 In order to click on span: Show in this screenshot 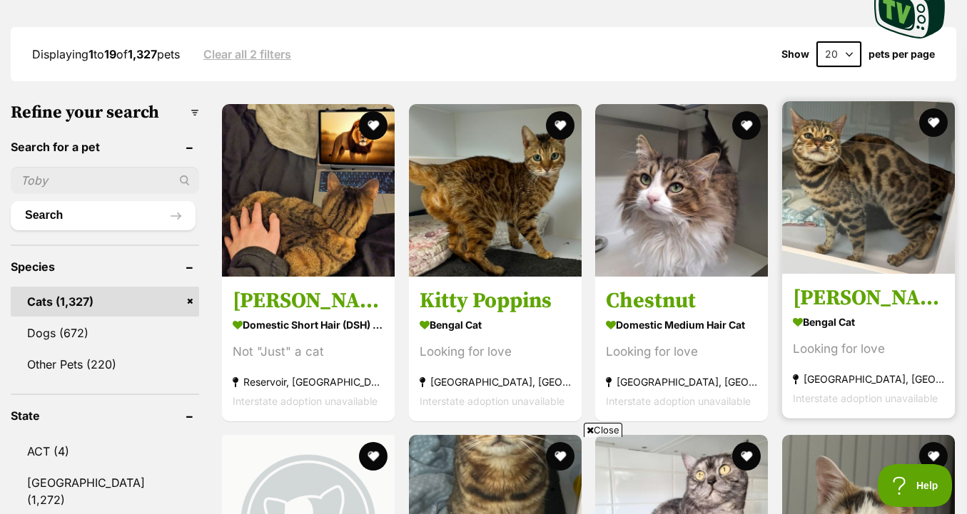, I will do `click(795, 54)`.